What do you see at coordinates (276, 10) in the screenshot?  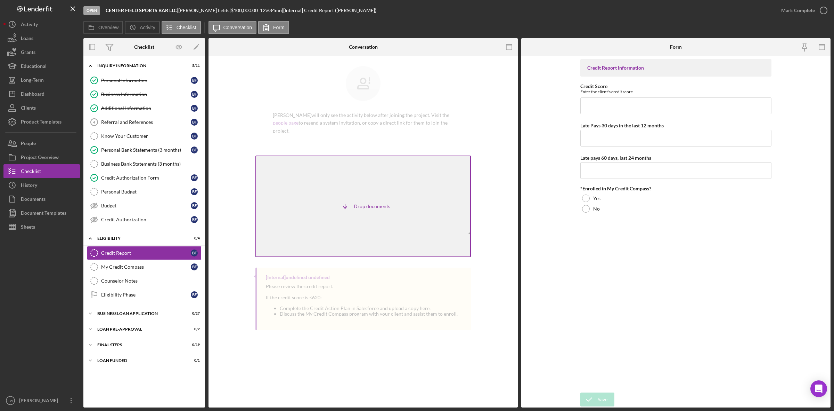 I see `div: 84 mo` at bounding box center [276, 10].